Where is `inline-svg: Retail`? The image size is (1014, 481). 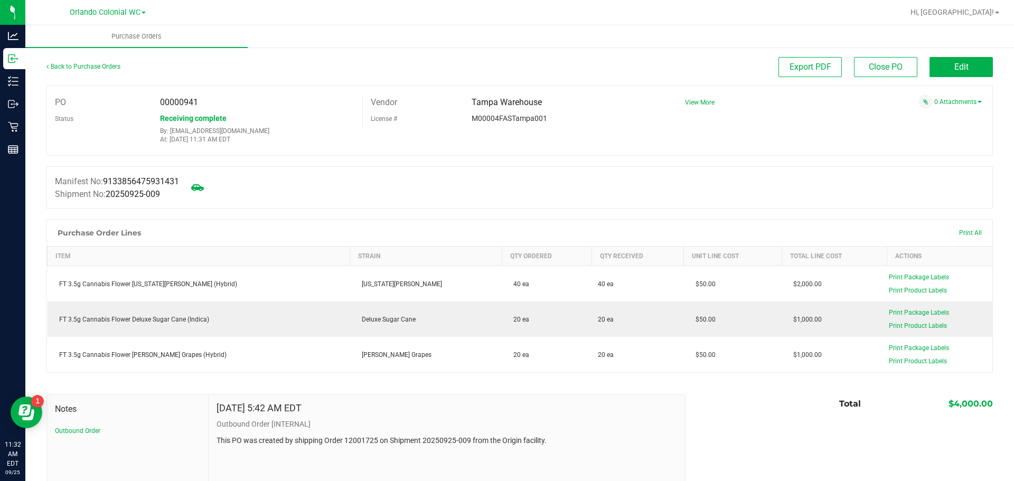
inline-svg: Retail is located at coordinates (13, 127).